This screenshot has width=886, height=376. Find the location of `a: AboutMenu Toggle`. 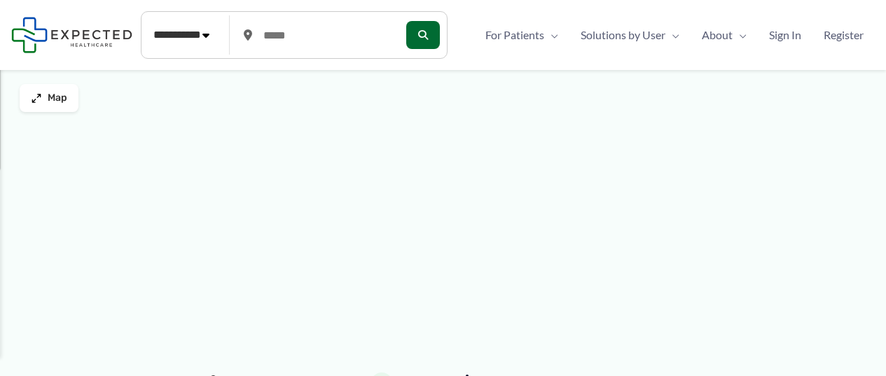

a: AboutMenu Toggle is located at coordinates (724, 35).